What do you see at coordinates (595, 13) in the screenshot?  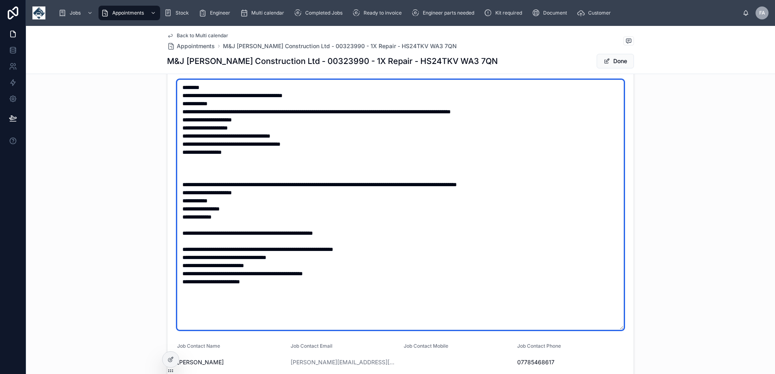 I see `a: Customer` at bounding box center [595, 13].